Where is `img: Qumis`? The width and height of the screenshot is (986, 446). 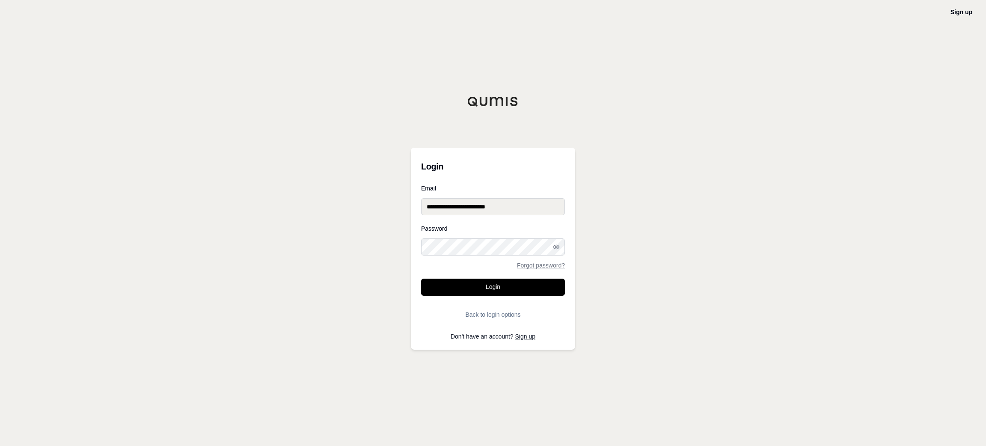 img: Qumis is located at coordinates (493, 101).